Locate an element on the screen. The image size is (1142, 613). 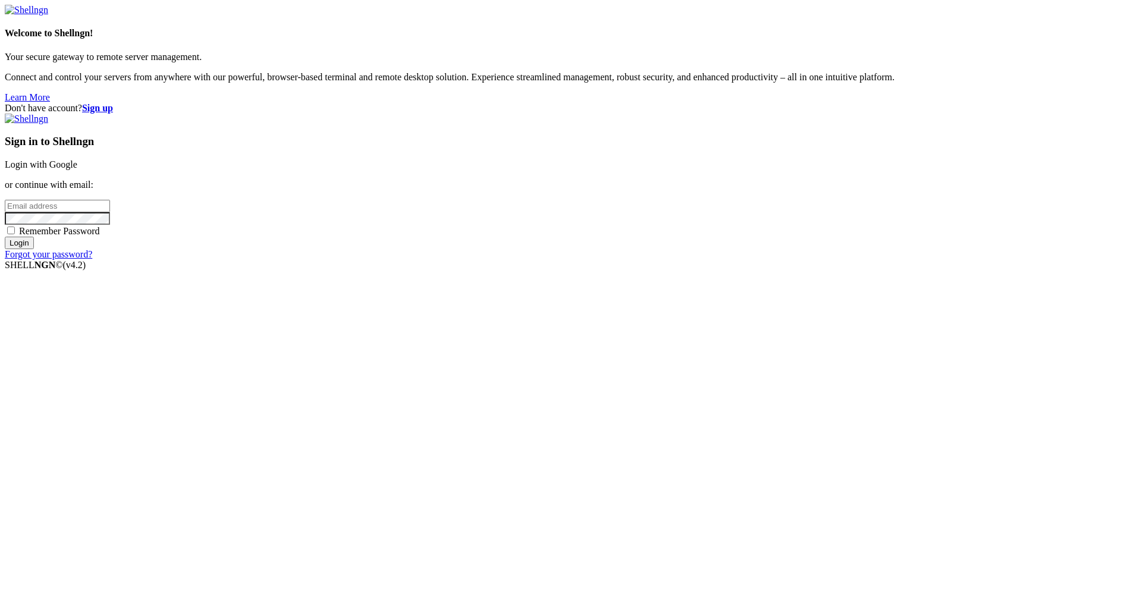
a: Login with Google is located at coordinates (41, 164).